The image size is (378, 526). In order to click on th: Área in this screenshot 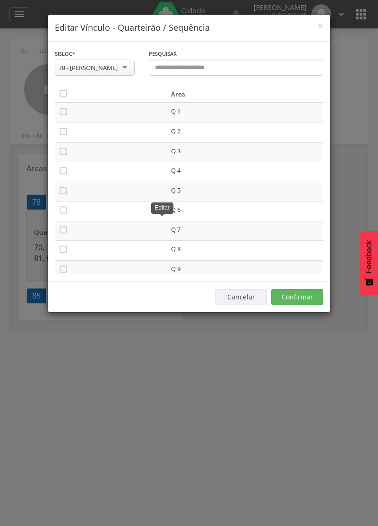, I will do `click(245, 94)`.